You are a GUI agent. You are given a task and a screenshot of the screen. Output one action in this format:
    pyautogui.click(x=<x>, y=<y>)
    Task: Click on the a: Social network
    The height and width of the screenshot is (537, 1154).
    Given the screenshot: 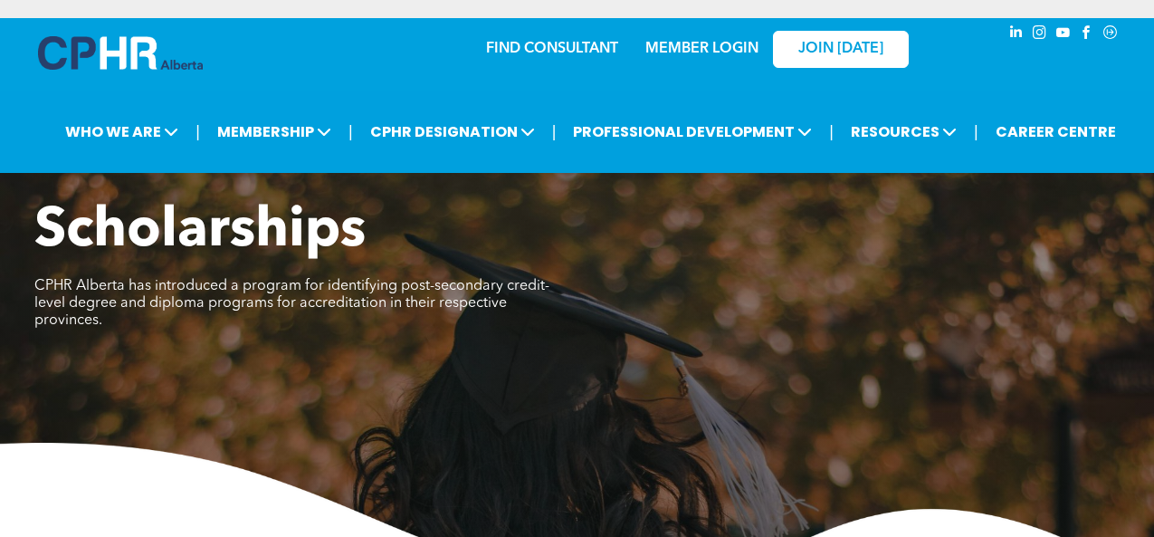 What is the action you would take?
    pyautogui.click(x=1111, y=34)
    